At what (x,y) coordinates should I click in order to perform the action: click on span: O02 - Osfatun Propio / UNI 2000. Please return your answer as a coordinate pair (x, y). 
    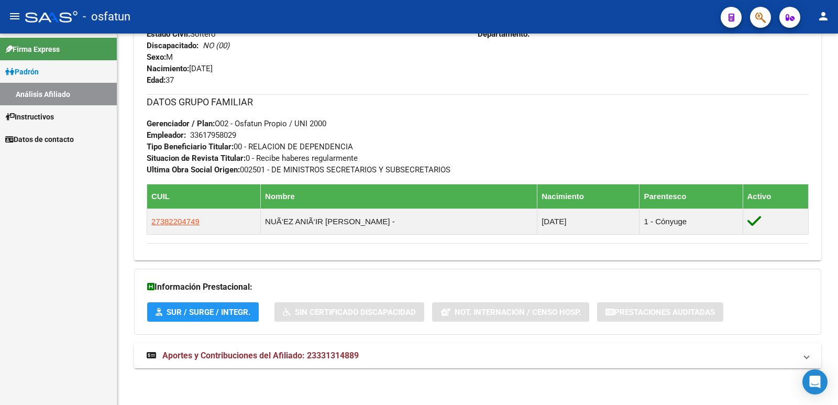
    Looking at the image, I should click on (236, 124).